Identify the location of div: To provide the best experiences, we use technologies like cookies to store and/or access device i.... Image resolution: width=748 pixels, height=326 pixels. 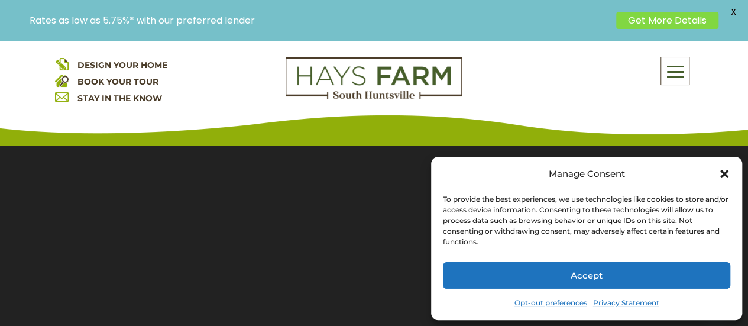
(586, 220).